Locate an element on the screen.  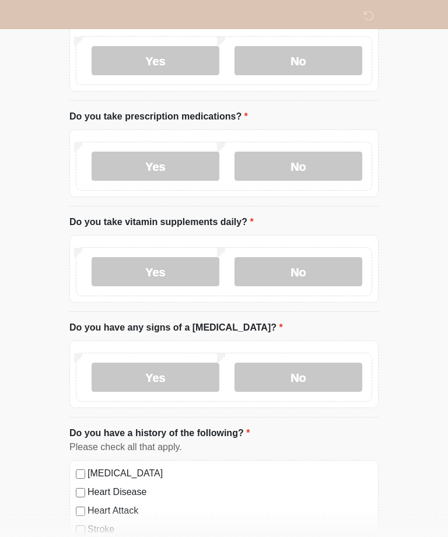
label: Do you take vitamin supplements daily? is located at coordinates (161, 223).